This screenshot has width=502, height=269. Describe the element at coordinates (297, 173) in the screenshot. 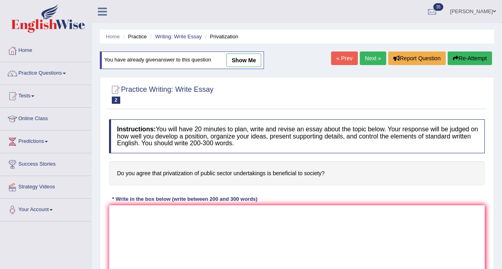

I see `h4: Do you agree that privatization of public sector undertakings is beneficial to society?` at that location.